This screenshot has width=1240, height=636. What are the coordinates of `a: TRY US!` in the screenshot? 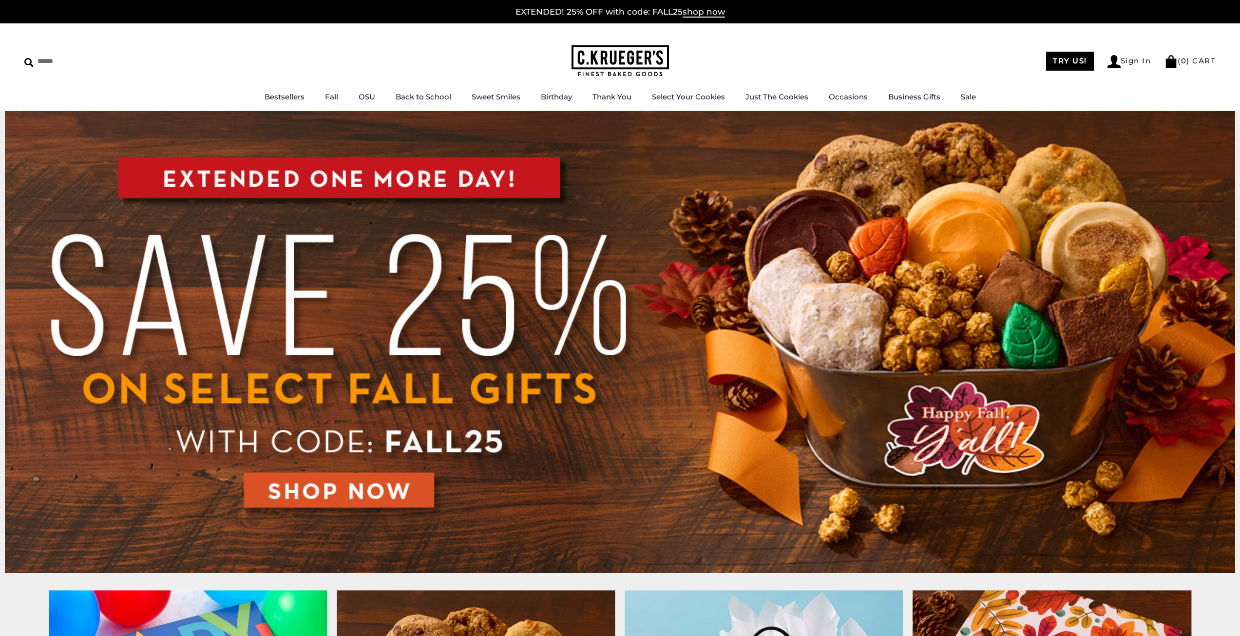 It's located at (1070, 61).